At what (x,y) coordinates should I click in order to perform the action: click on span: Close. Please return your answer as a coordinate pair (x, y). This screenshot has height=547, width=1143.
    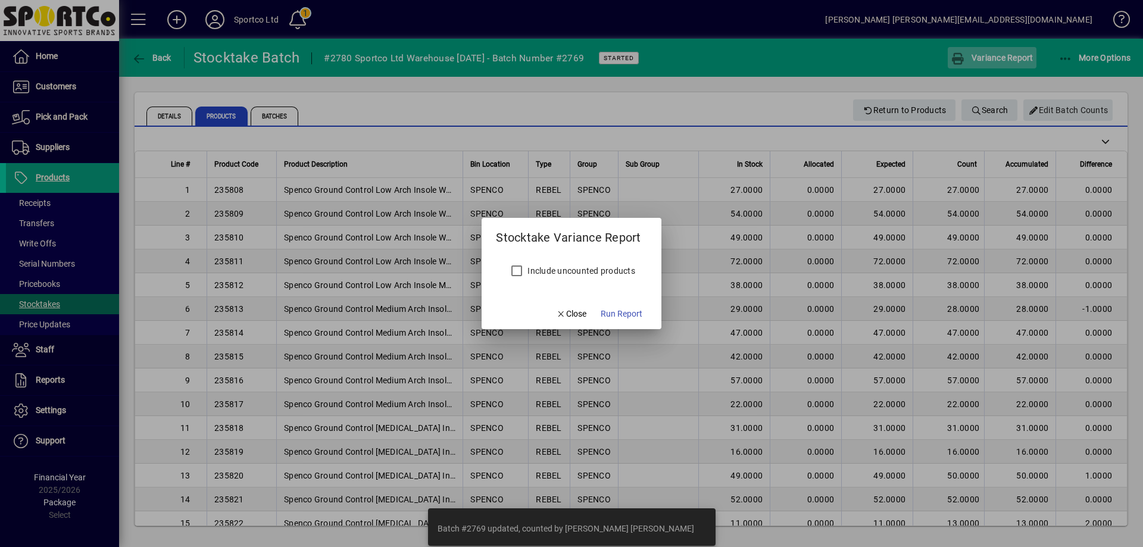
    Looking at the image, I should click on (571, 314).